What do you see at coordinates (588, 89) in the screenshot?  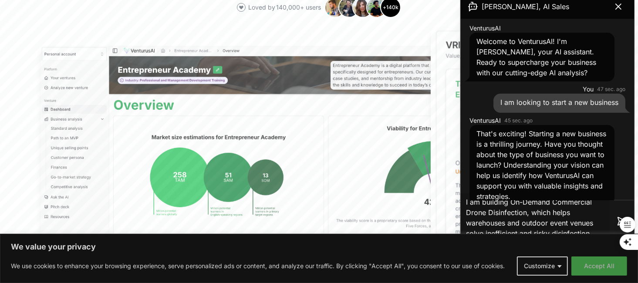 I see `span: You` at bounding box center [588, 89].